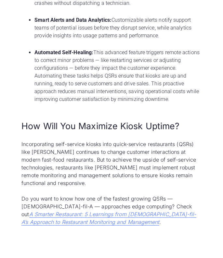 This screenshot has width=223, height=258. What do you see at coordinates (73, 20) in the screenshot?
I see `strong: Smart Alerts and Data Analytics:` at bounding box center [73, 20].